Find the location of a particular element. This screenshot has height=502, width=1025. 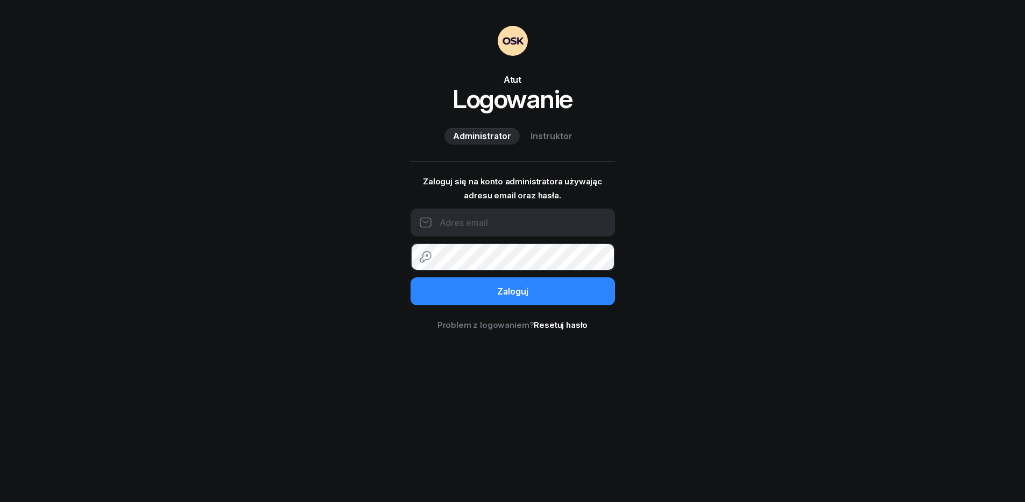

a: Resetuj hasło is located at coordinates (561, 325).